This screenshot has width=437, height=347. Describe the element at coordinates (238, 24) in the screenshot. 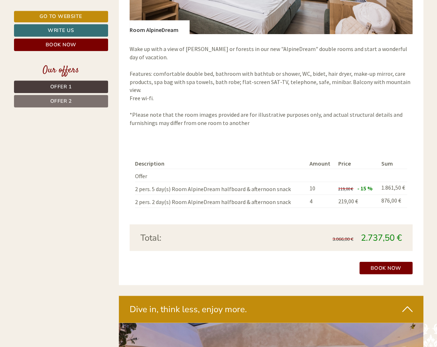

I see `div: You` at that location.